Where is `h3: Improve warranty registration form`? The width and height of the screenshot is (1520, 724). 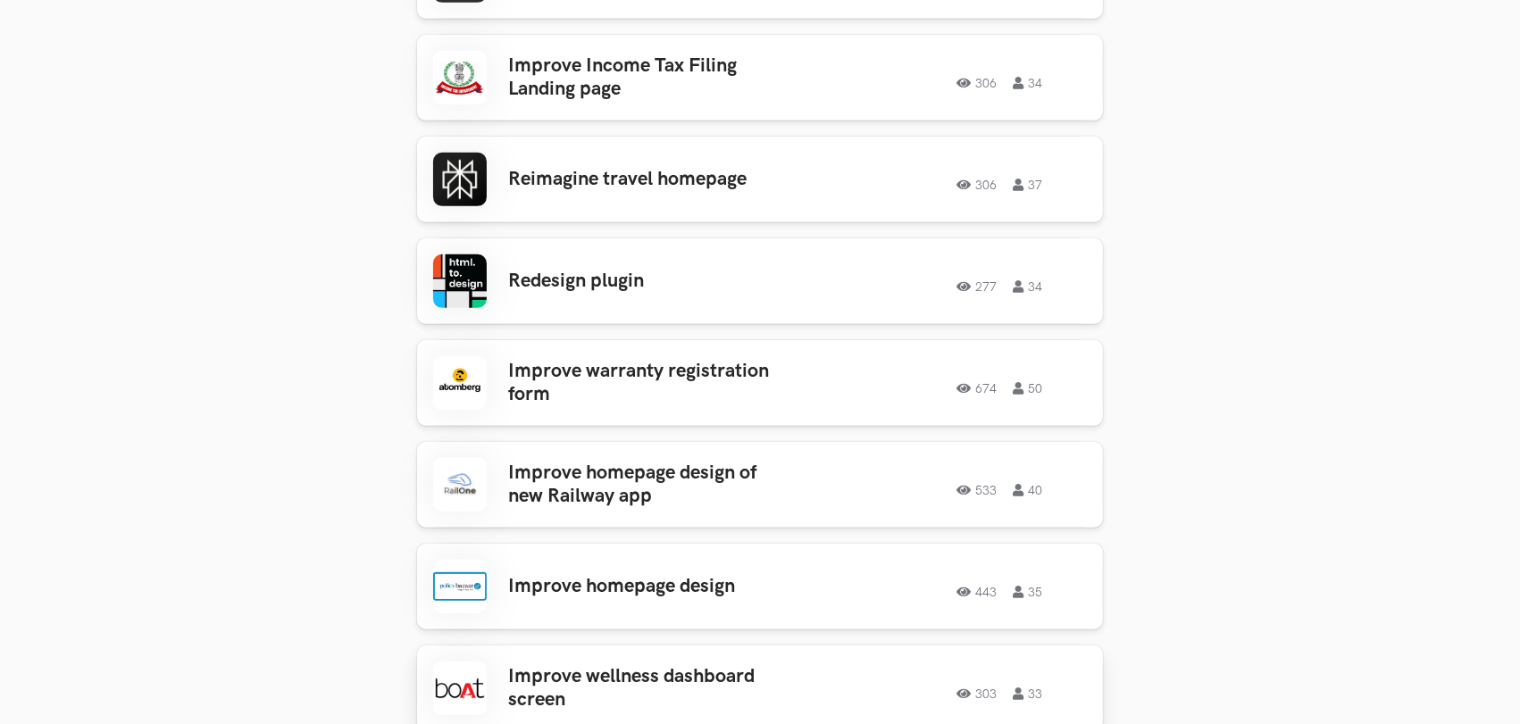
h3: Improve warranty registration form is located at coordinates (647, 383).